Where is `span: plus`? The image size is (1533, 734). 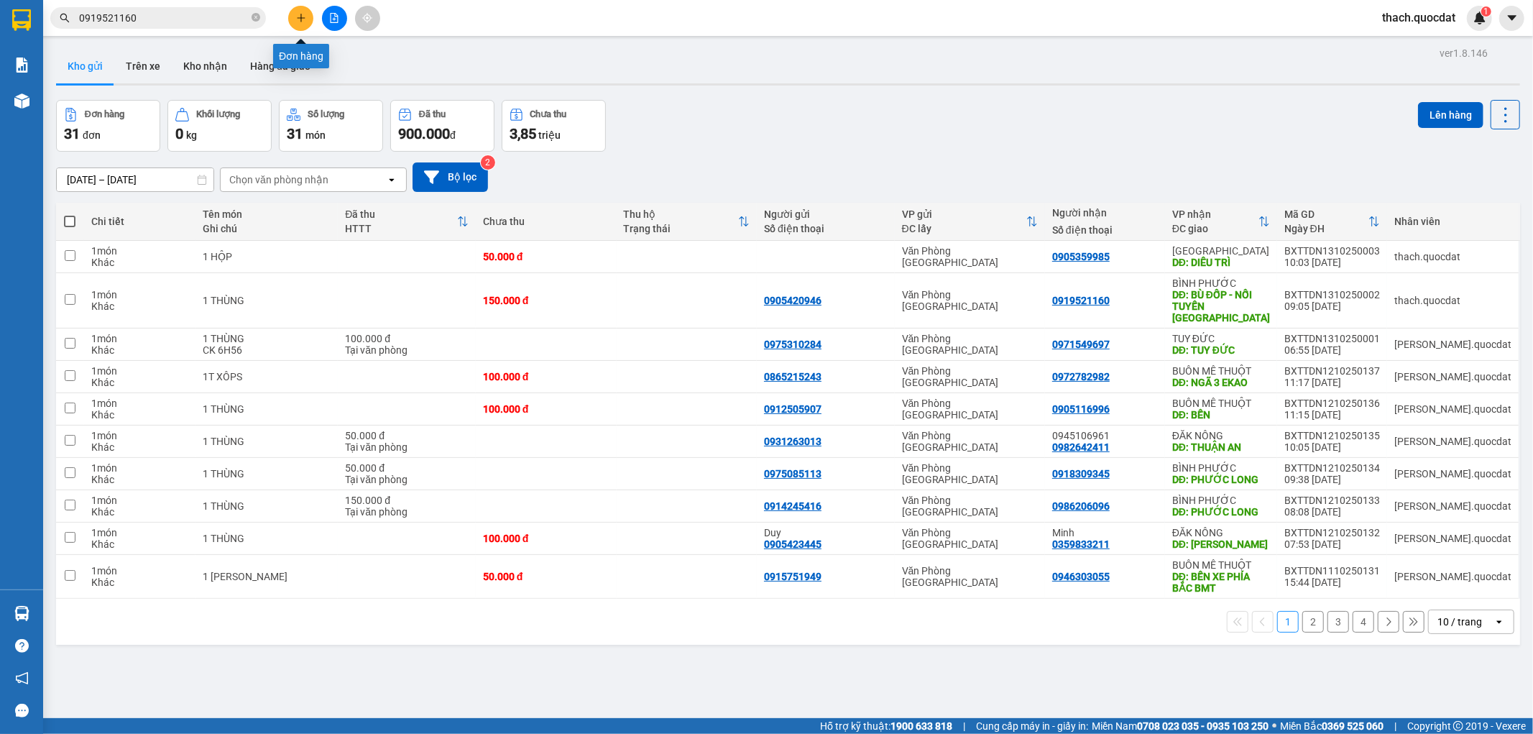 span: plus is located at coordinates (301, 18).